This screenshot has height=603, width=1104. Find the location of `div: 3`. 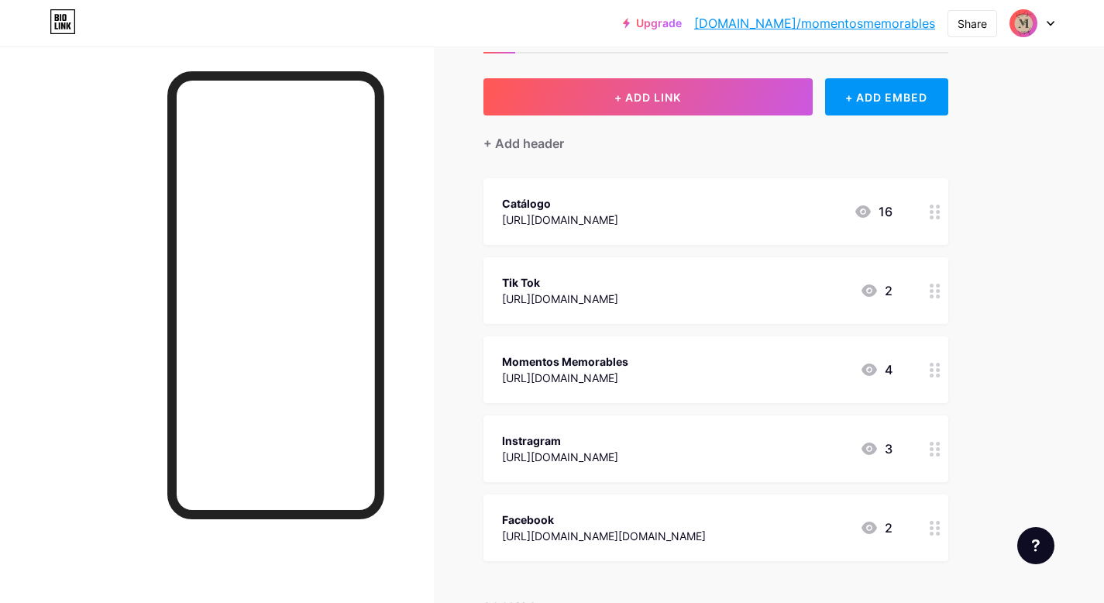

div: 3 is located at coordinates (876, 449).